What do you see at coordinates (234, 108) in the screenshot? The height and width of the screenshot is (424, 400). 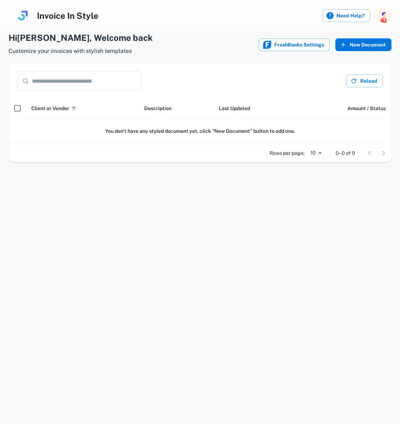 I see `span: Last Updated` at bounding box center [234, 108].